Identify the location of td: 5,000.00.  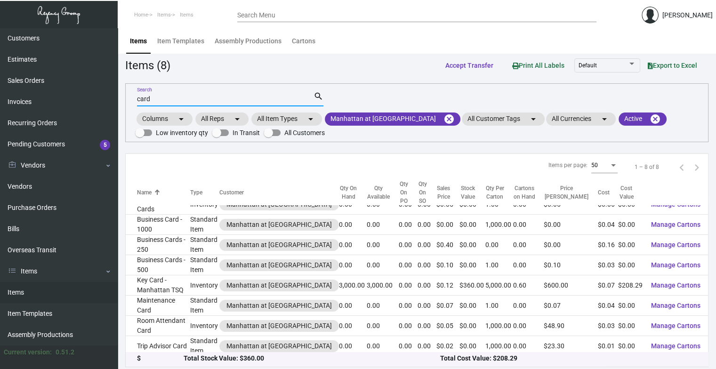
(499, 285).